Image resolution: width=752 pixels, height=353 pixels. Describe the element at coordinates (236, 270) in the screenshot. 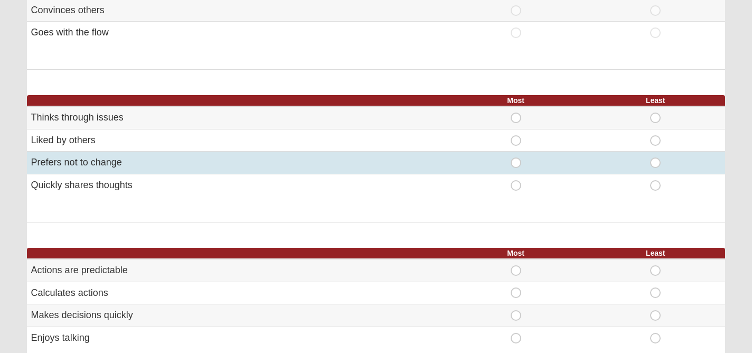

I see `td: Actions are predictable` at that location.